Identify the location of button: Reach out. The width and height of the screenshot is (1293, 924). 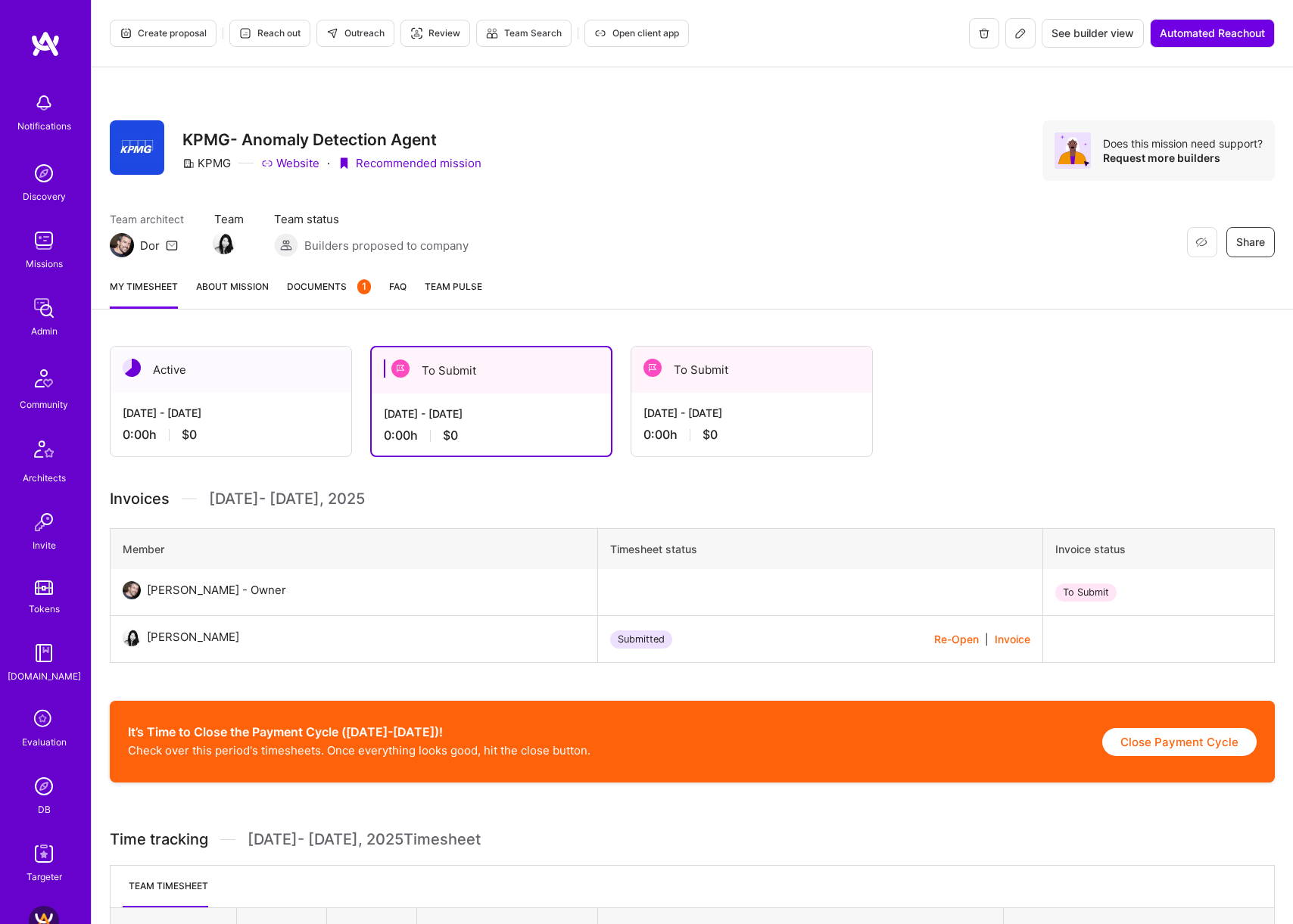
(270, 33).